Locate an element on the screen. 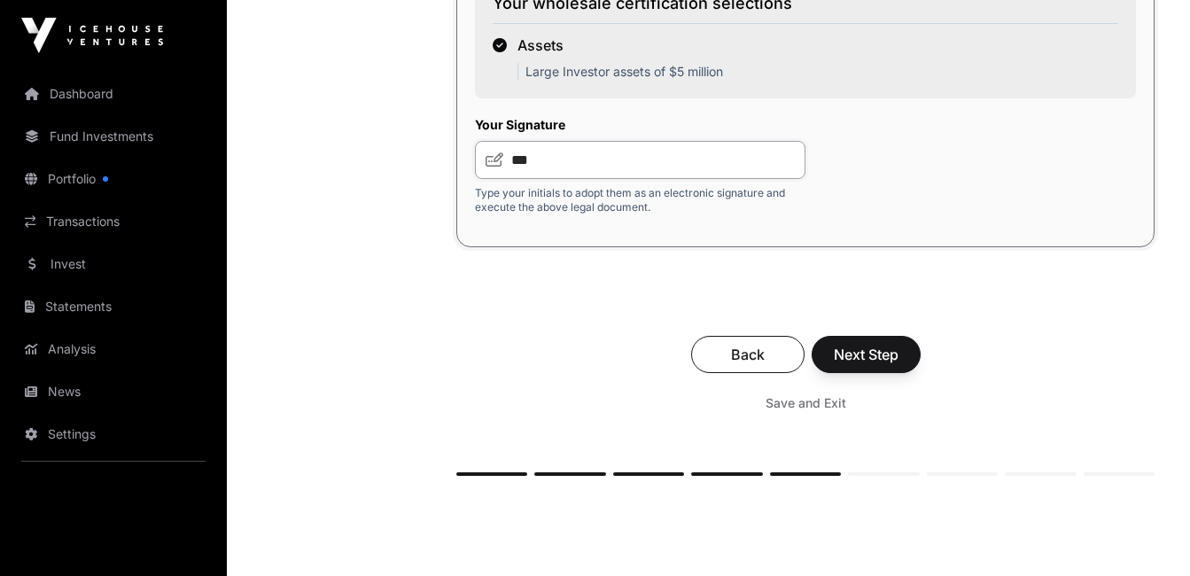 This screenshot has height=576, width=1190. label: Your Signature is located at coordinates (640, 125).